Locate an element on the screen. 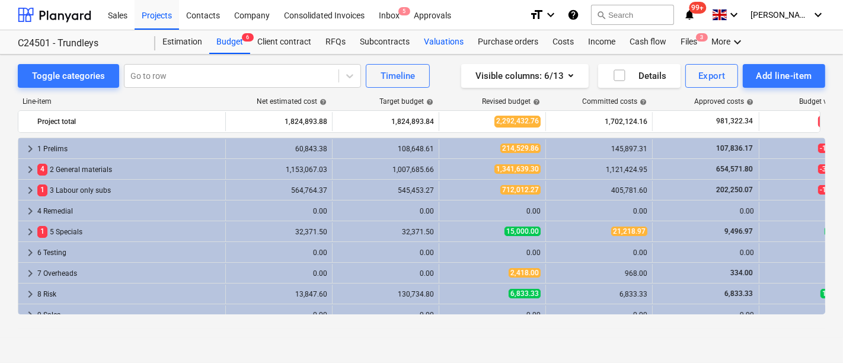  div: 145,897.31 is located at coordinates (599, 149).